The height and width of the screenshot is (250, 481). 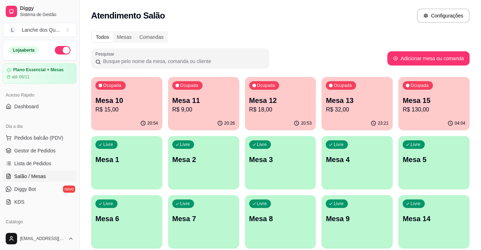 I want to click on p: Mesa 11, so click(x=204, y=100).